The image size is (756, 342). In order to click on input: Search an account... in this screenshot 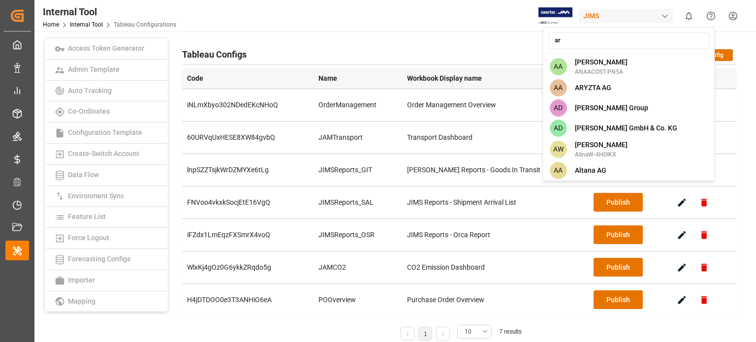, I will do `click(628, 40)`.